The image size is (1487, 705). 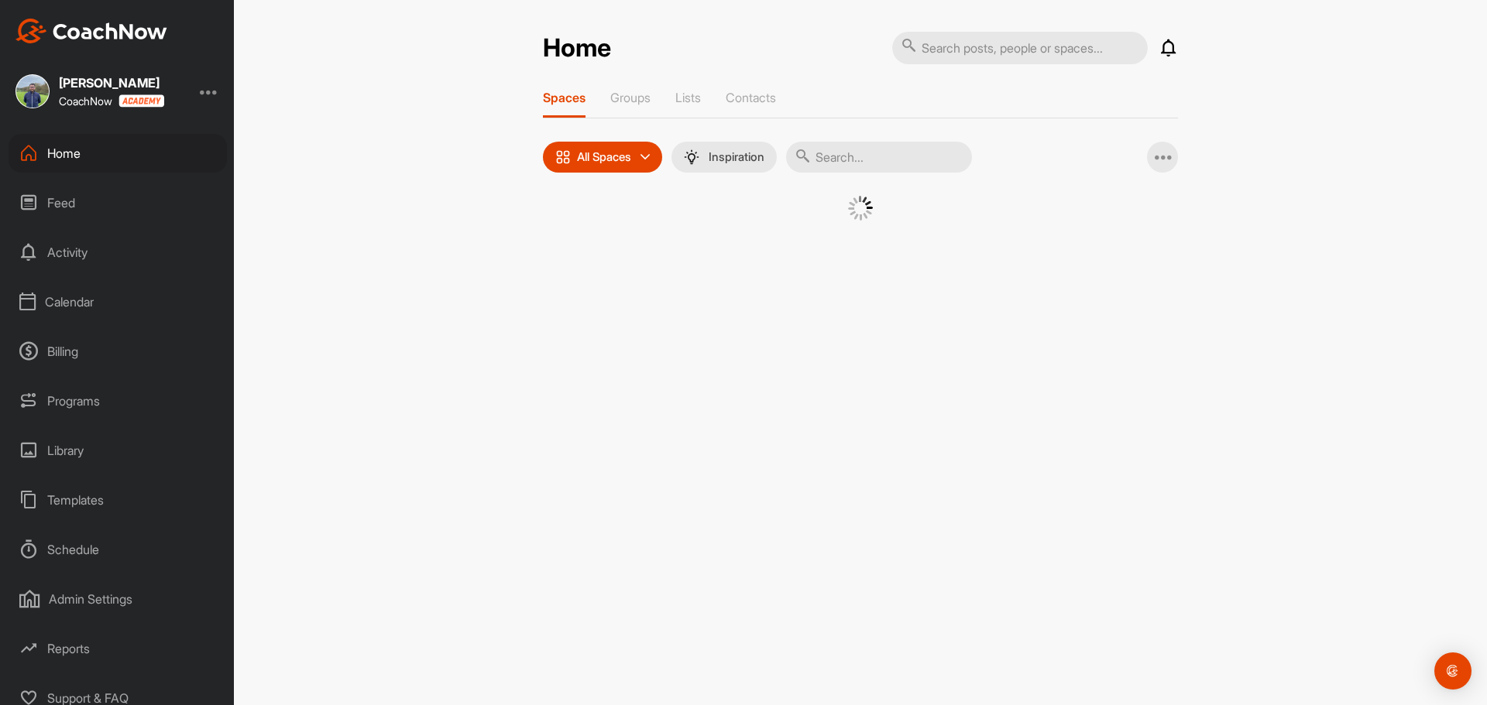 What do you see at coordinates (691, 157) in the screenshot?
I see `img: menuIcon` at bounding box center [691, 157].